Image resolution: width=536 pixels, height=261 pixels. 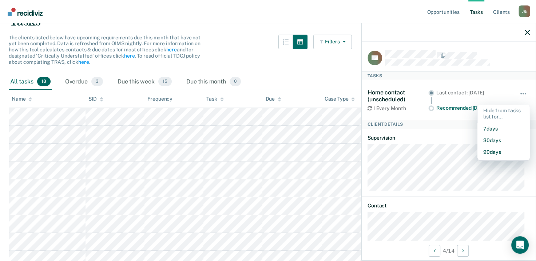 I want to click on div: All tasks, so click(x=30, y=82).